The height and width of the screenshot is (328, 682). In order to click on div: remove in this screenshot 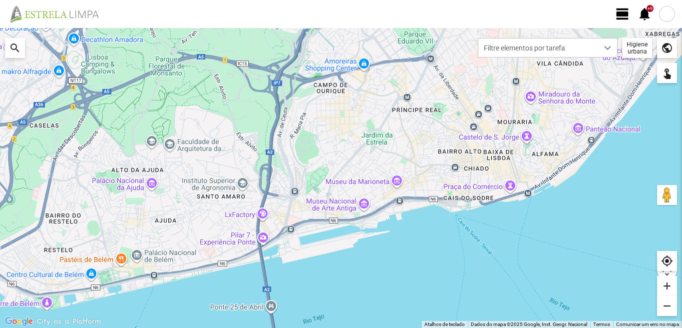, I will do `click(667, 306)`.